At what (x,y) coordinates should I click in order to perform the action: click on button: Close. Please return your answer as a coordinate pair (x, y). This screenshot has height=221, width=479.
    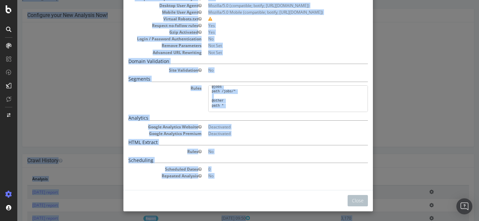
    Looking at the image, I should click on (340, 200).